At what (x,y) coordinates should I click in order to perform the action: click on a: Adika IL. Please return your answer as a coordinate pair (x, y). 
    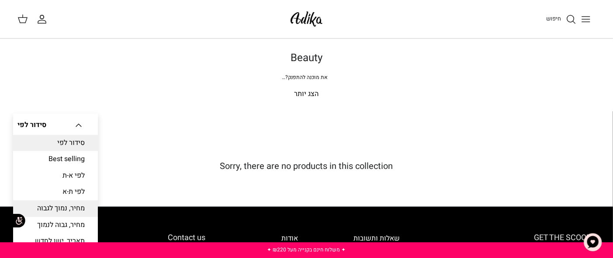
    Looking at the image, I should click on (306, 19).